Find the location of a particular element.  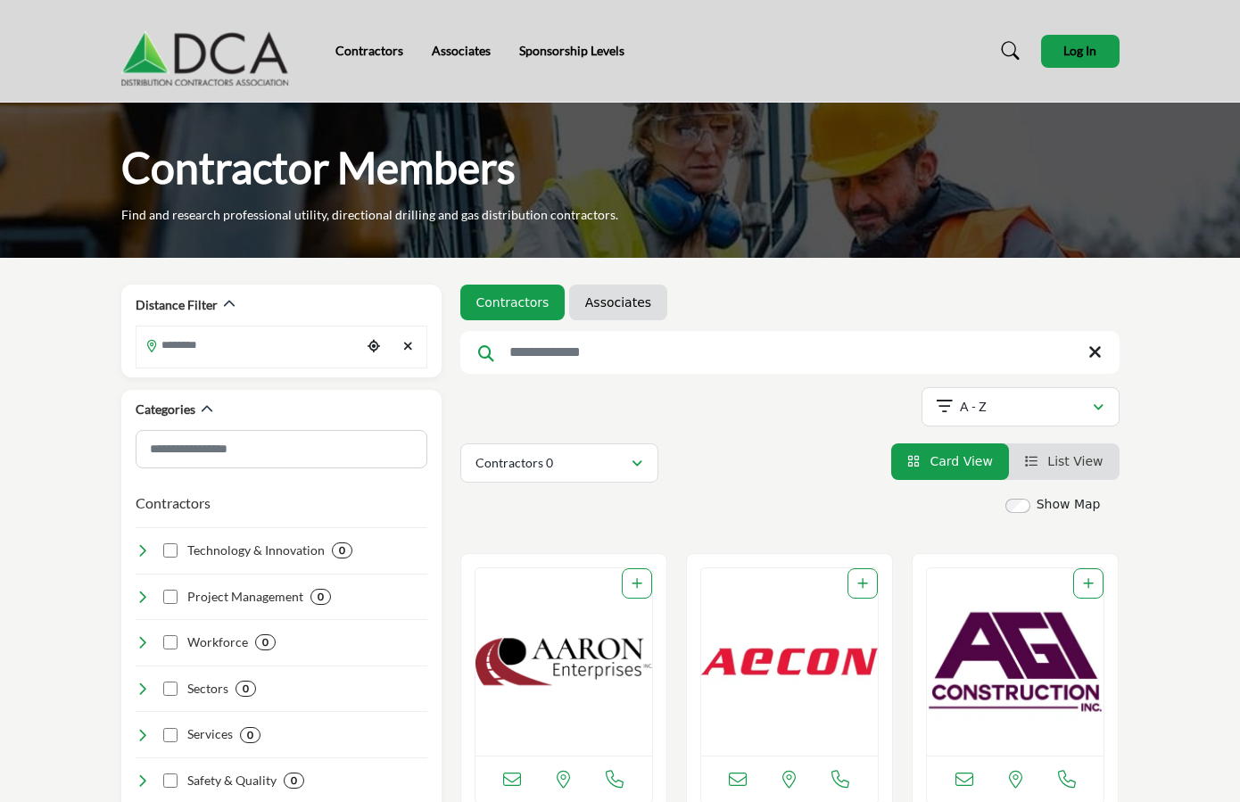

input: Select Sectors checkbox is located at coordinates (170, 689).